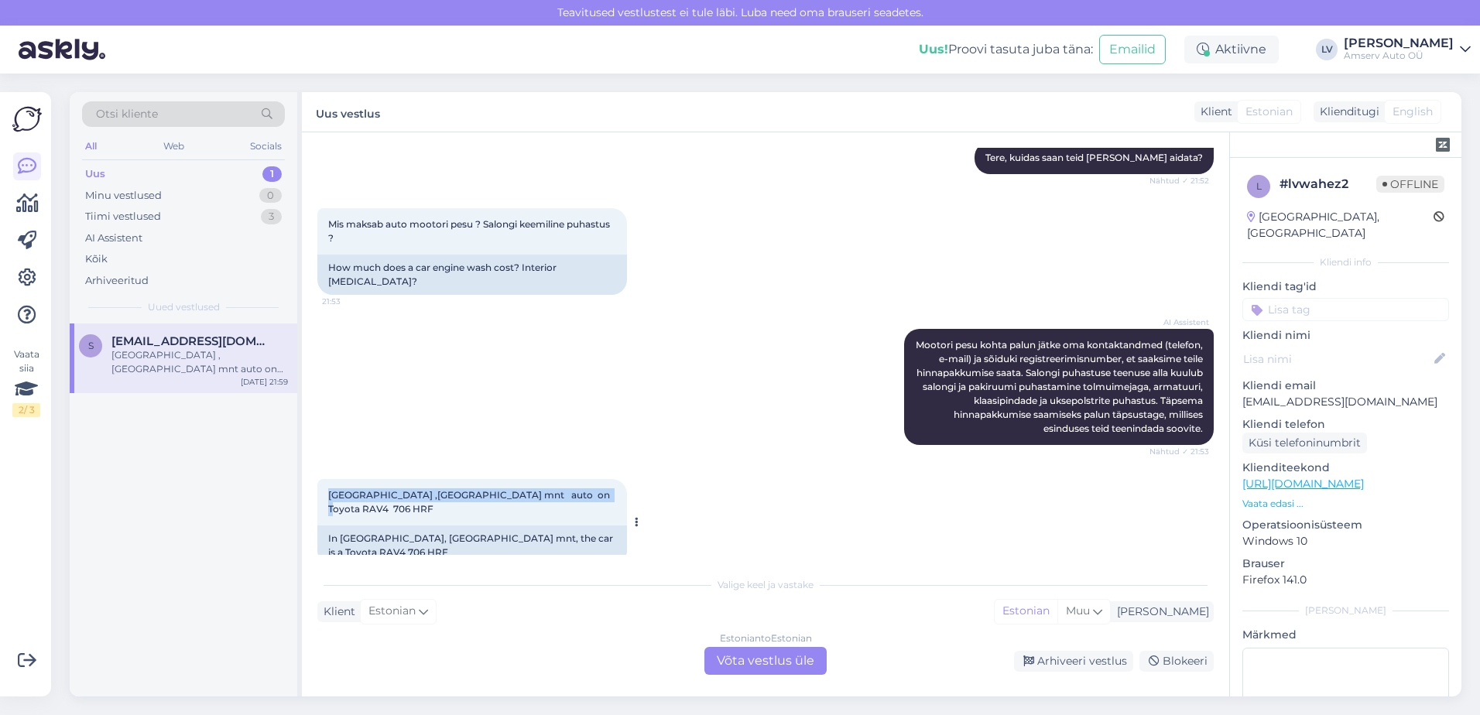  I want to click on div: Blokeeri, so click(1176, 661).